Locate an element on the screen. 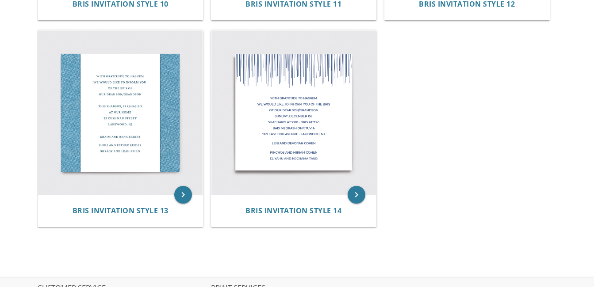 This screenshot has height=287, width=594. span: Bris Invitation Style 13 is located at coordinates (120, 211).